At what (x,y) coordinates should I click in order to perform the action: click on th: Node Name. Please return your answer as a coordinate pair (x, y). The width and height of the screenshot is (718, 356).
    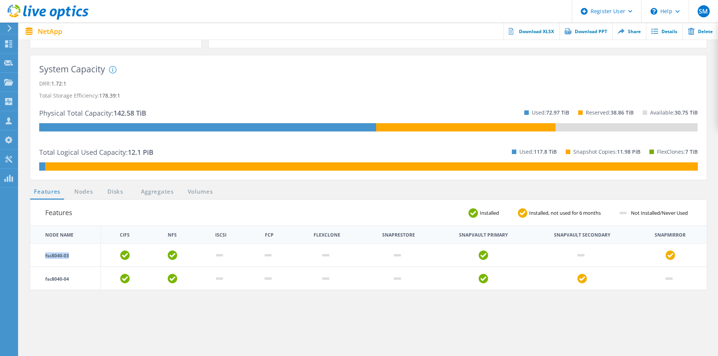
    Looking at the image, I should click on (65, 234).